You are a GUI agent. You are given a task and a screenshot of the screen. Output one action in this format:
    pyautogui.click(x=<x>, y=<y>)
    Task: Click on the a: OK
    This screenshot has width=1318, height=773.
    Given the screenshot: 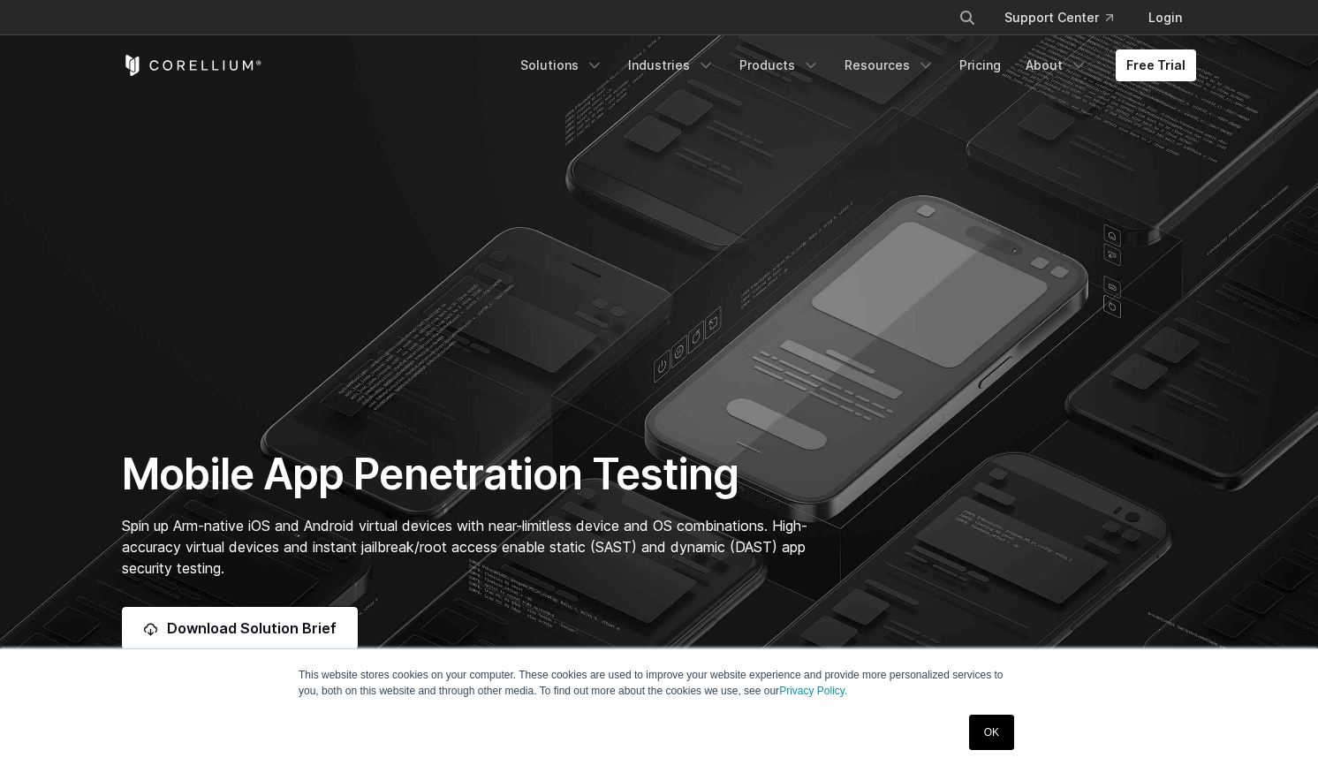 What is the action you would take?
    pyautogui.click(x=991, y=732)
    